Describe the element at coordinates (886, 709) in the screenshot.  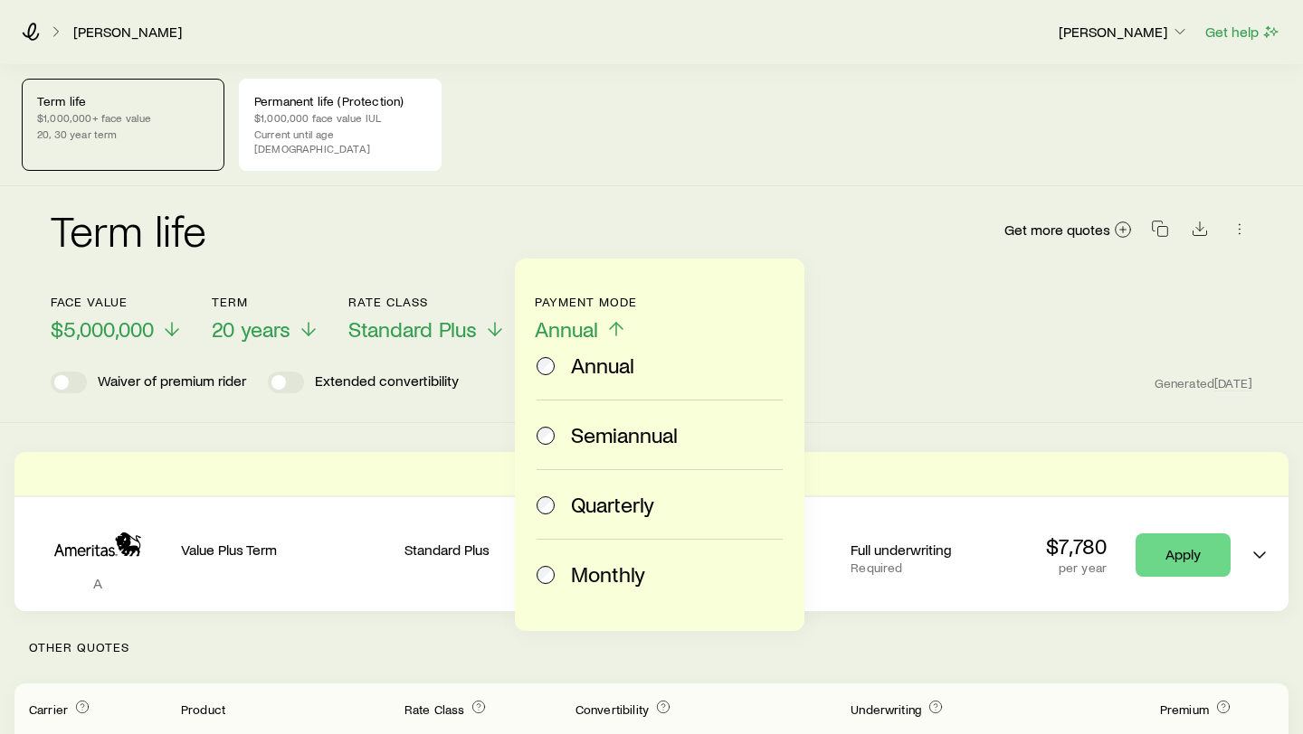
I see `span: Underwriting` at that location.